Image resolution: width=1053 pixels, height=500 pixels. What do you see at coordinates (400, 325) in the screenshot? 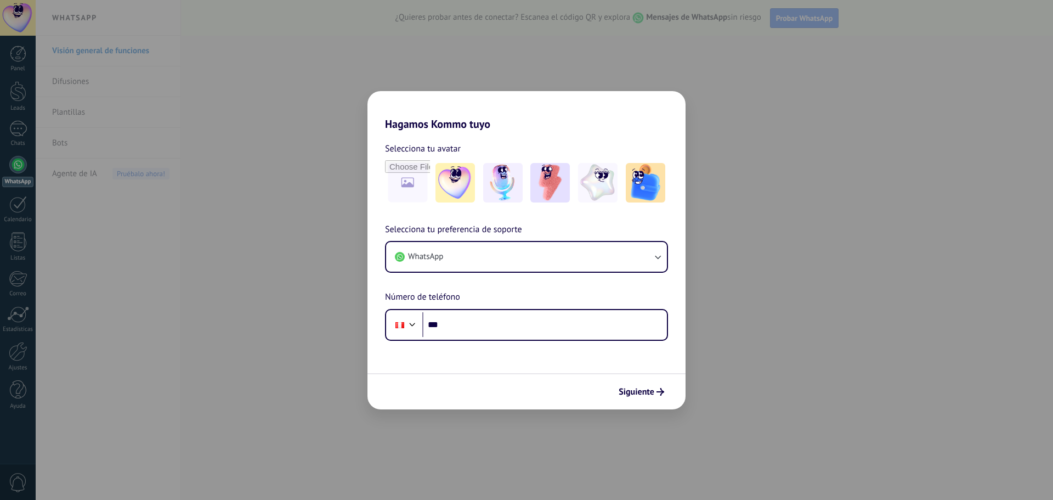
I see `div: Peru: + 51` at bounding box center [400, 325].